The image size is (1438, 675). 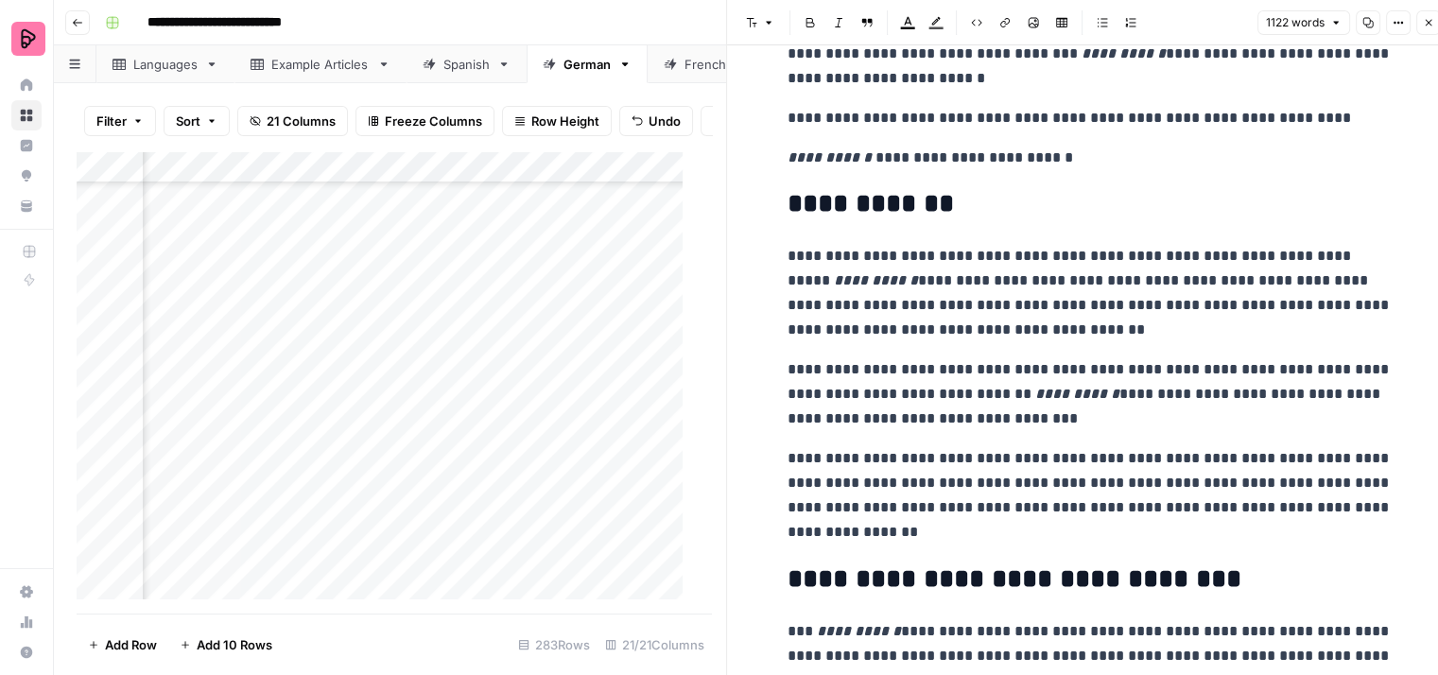 What do you see at coordinates (188, 121) in the screenshot?
I see `span: Sort` at bounding box center [188, 121].